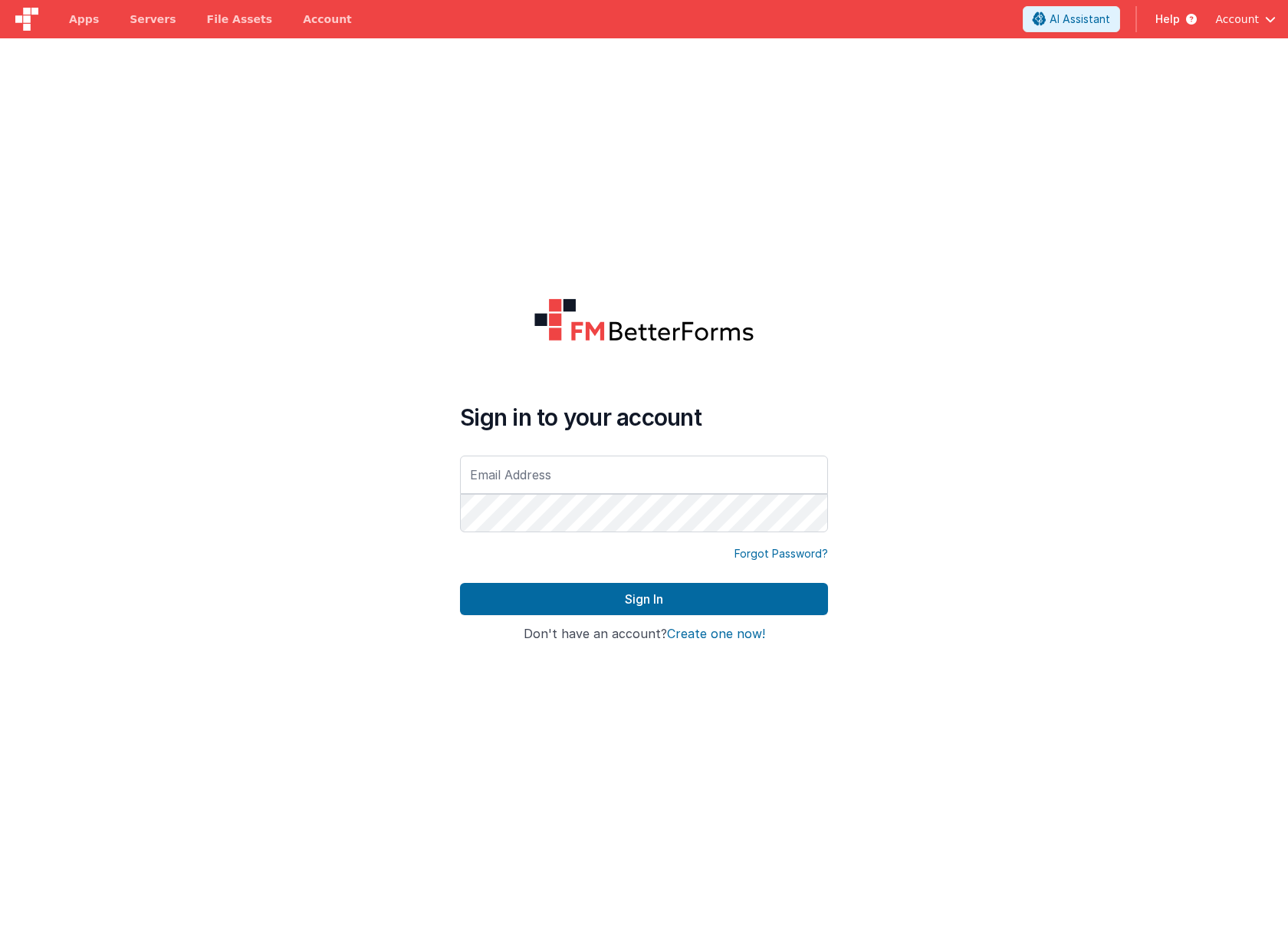 This screenshot has width=1288, height=948. I want to click on input: Email Address, so click(644, 474).